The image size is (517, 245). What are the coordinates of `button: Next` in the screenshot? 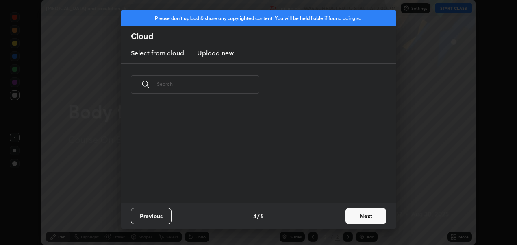 It's located at (366, 216).